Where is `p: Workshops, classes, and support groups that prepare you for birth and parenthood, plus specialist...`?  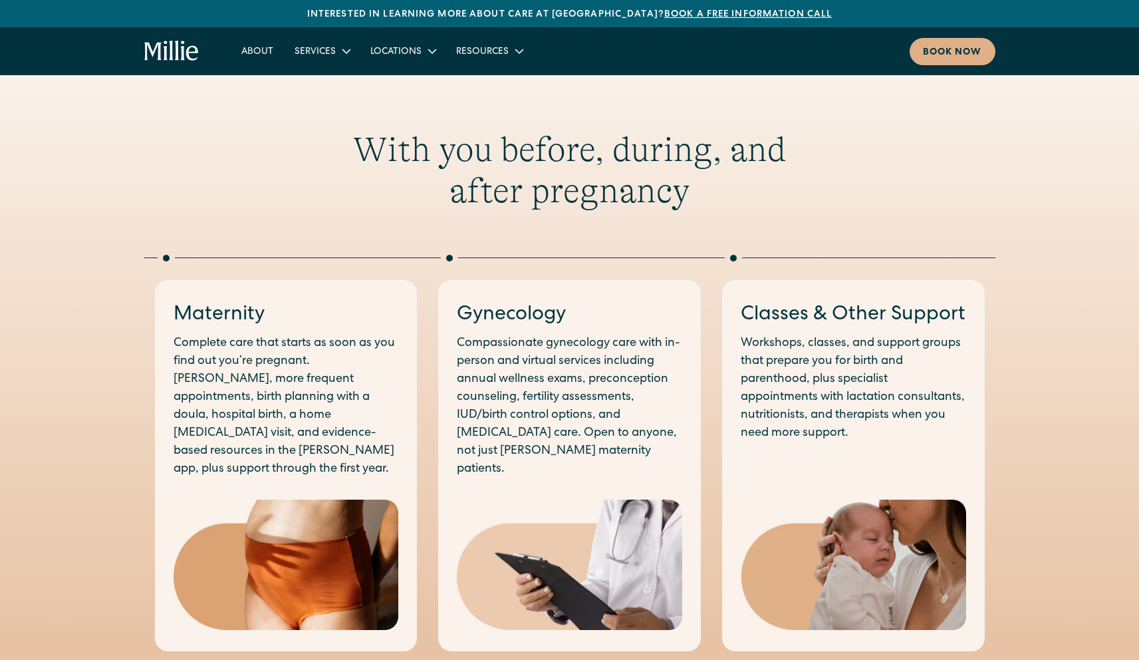
p: Workshops, classes, and support groups that prepare you for birth and parenthood, plus specialist... is located at coordinates (853, 388).